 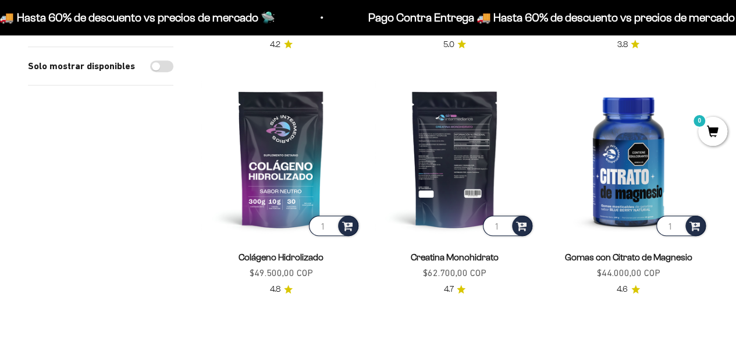 I want to click on span: 4.7, so click(x=448, y=290).